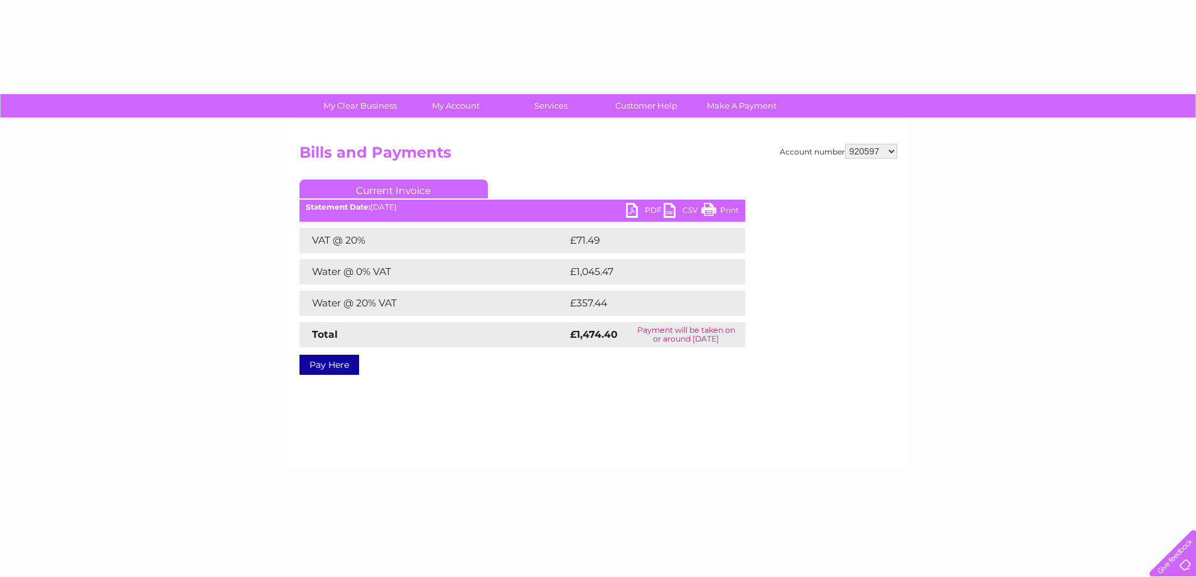  What do you see at coordinates (433, 272) in the screenshot?
I see `td: Water @ 0% VAT` at bounding box center [433, 272].